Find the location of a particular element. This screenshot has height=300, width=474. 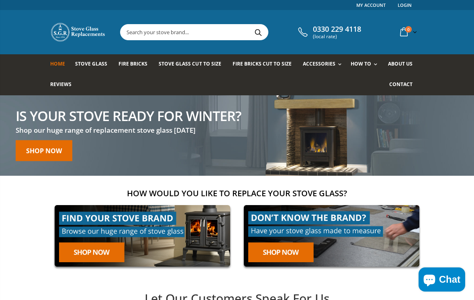

span: Fire Bricks is located at coordinates (133, 63).